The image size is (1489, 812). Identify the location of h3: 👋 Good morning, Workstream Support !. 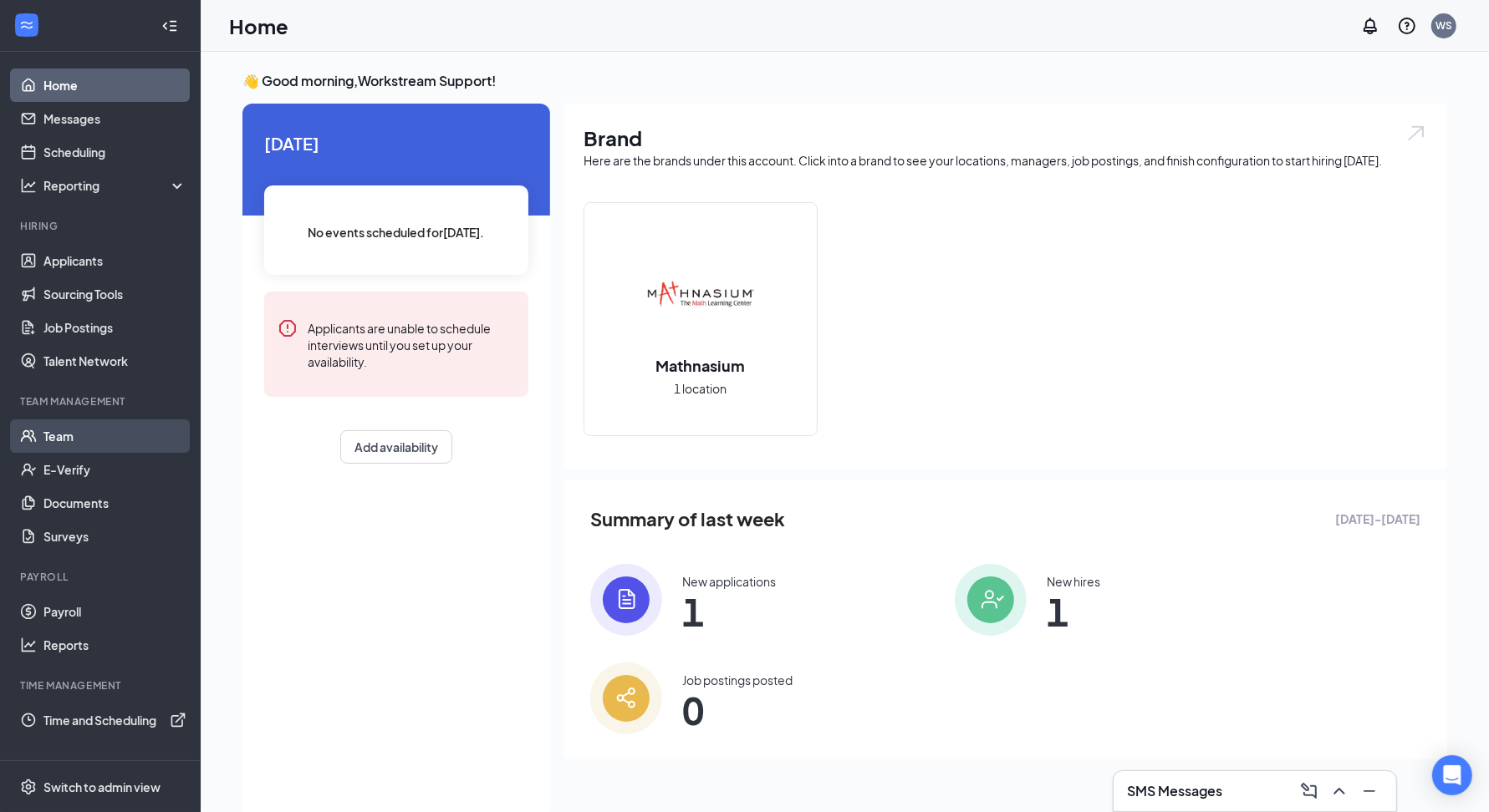
(845, 81).